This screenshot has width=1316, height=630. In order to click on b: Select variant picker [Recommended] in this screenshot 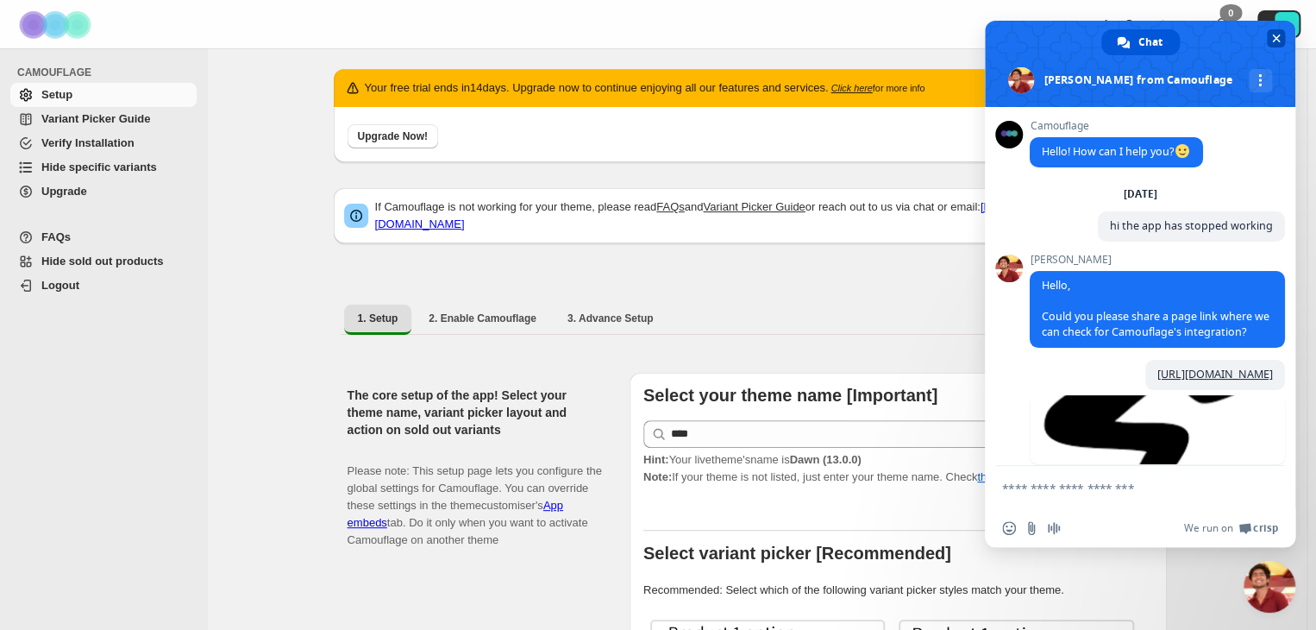, I will do `click(797, 553)`.